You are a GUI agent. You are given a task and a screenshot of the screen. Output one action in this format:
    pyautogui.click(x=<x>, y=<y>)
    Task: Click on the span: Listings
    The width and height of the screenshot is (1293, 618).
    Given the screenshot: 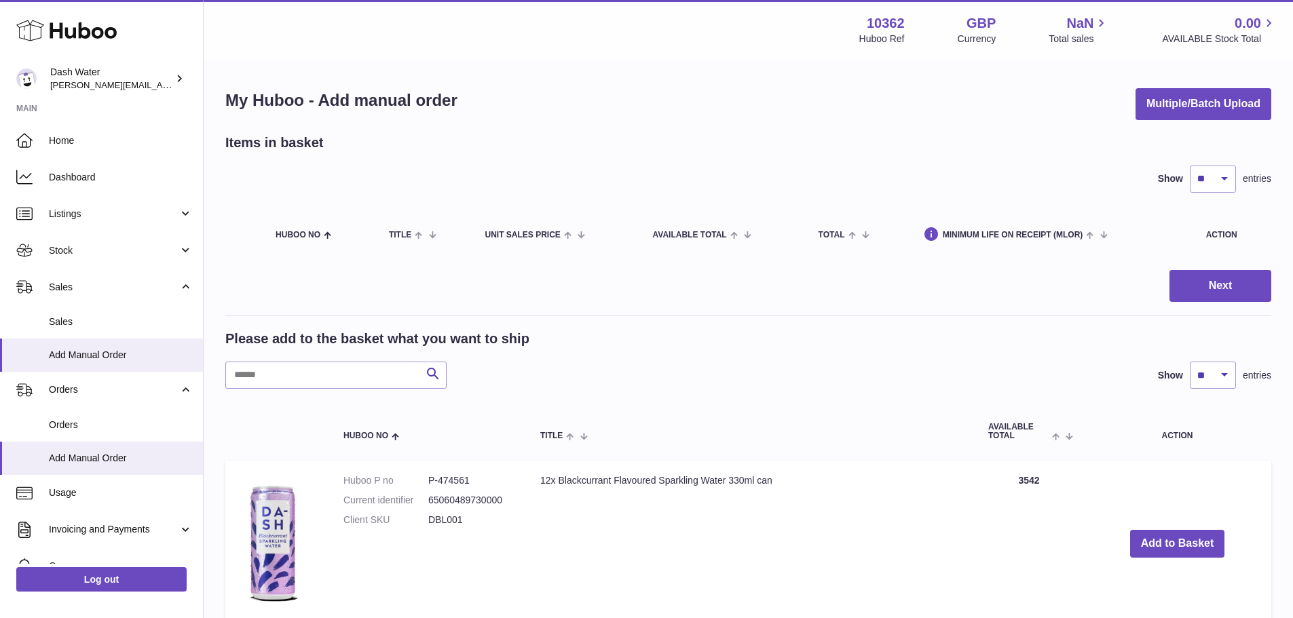 What is the action you would take?
    pyautogui.click(x=113, y=214)
    